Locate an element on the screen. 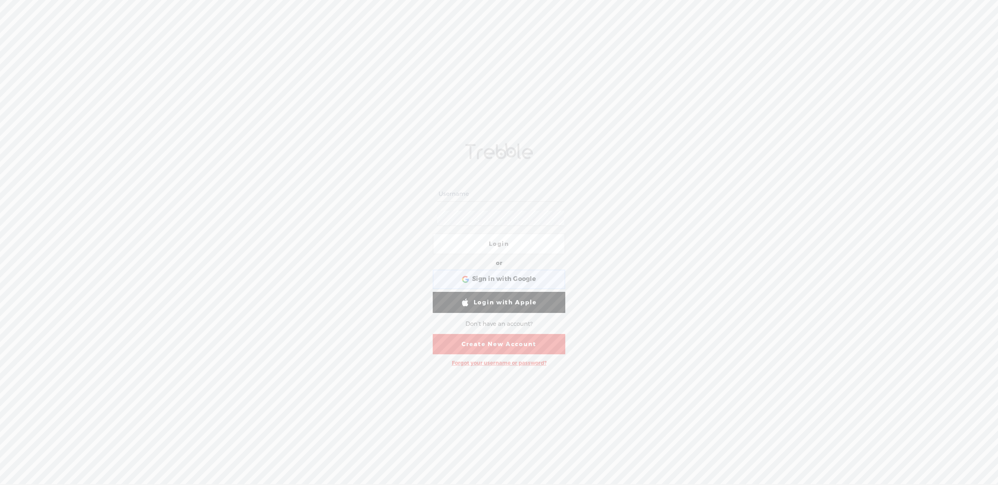 The width and height of the screenshot is (998, 485). span: Sign in with Google is located at coordinates (504, 279).